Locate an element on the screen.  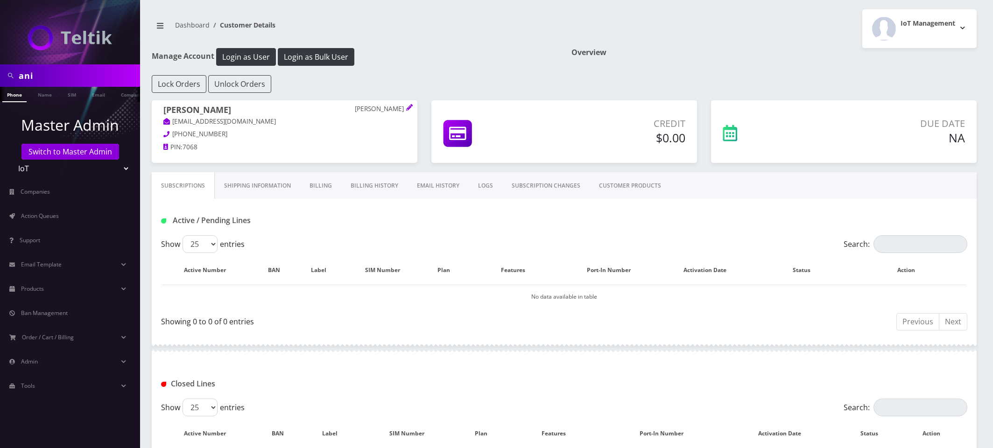
button: IoT Management is located at coordinates (919, 28).